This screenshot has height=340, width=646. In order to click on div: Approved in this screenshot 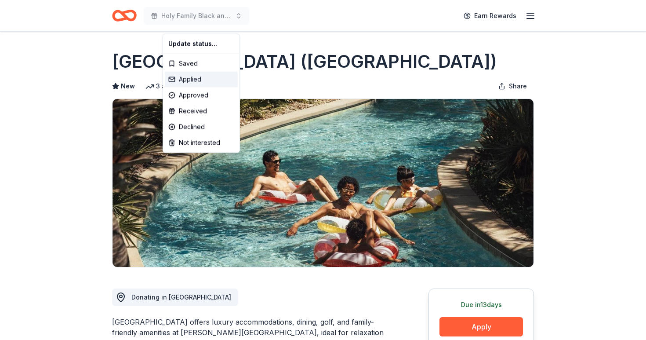, I will do `click(201, 95)`.